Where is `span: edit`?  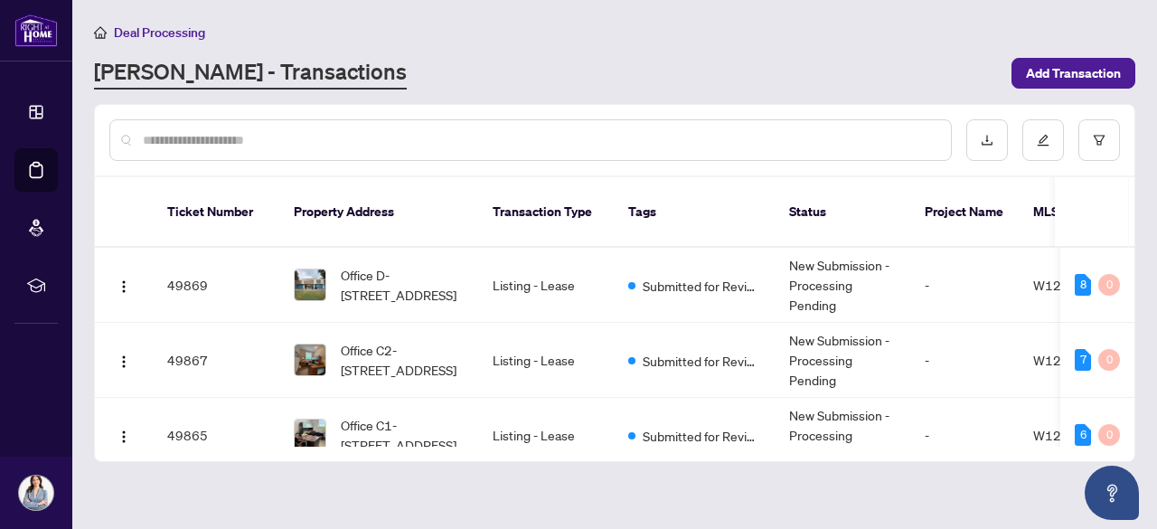
span: edit is located at coordinates (1043, 140).